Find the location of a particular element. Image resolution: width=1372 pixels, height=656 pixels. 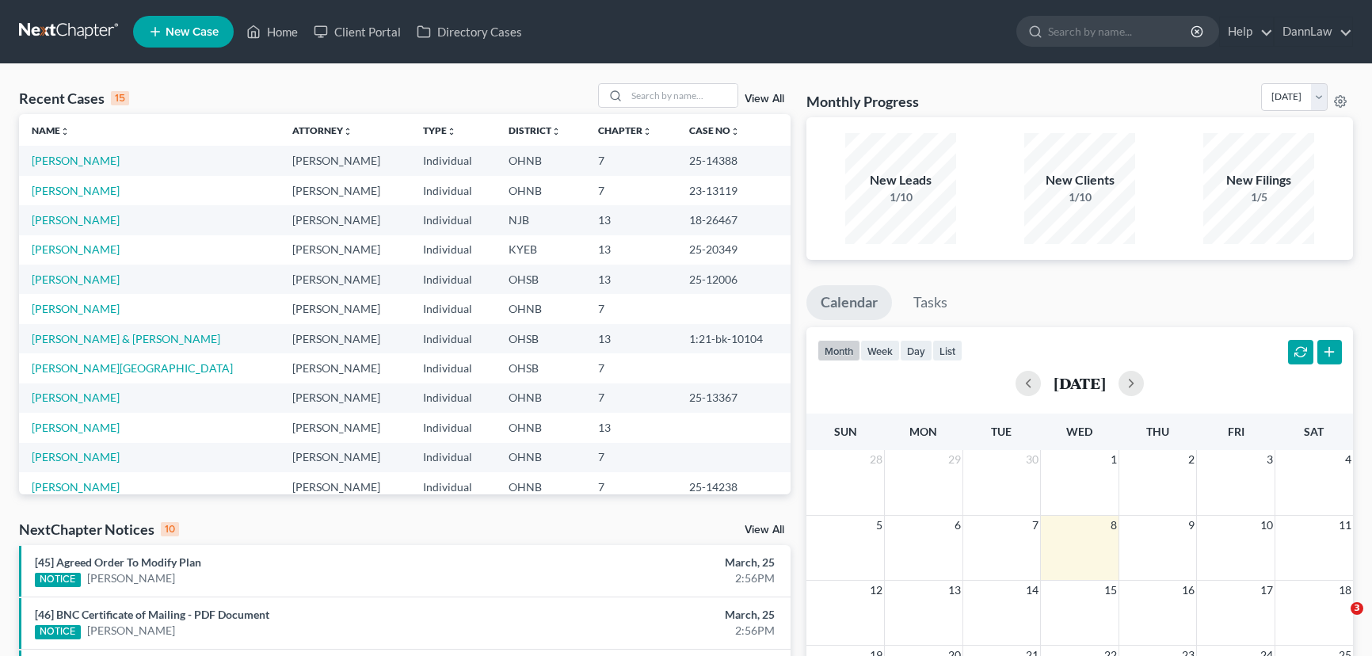

span: 14 is located at coordinates (1032, 590).